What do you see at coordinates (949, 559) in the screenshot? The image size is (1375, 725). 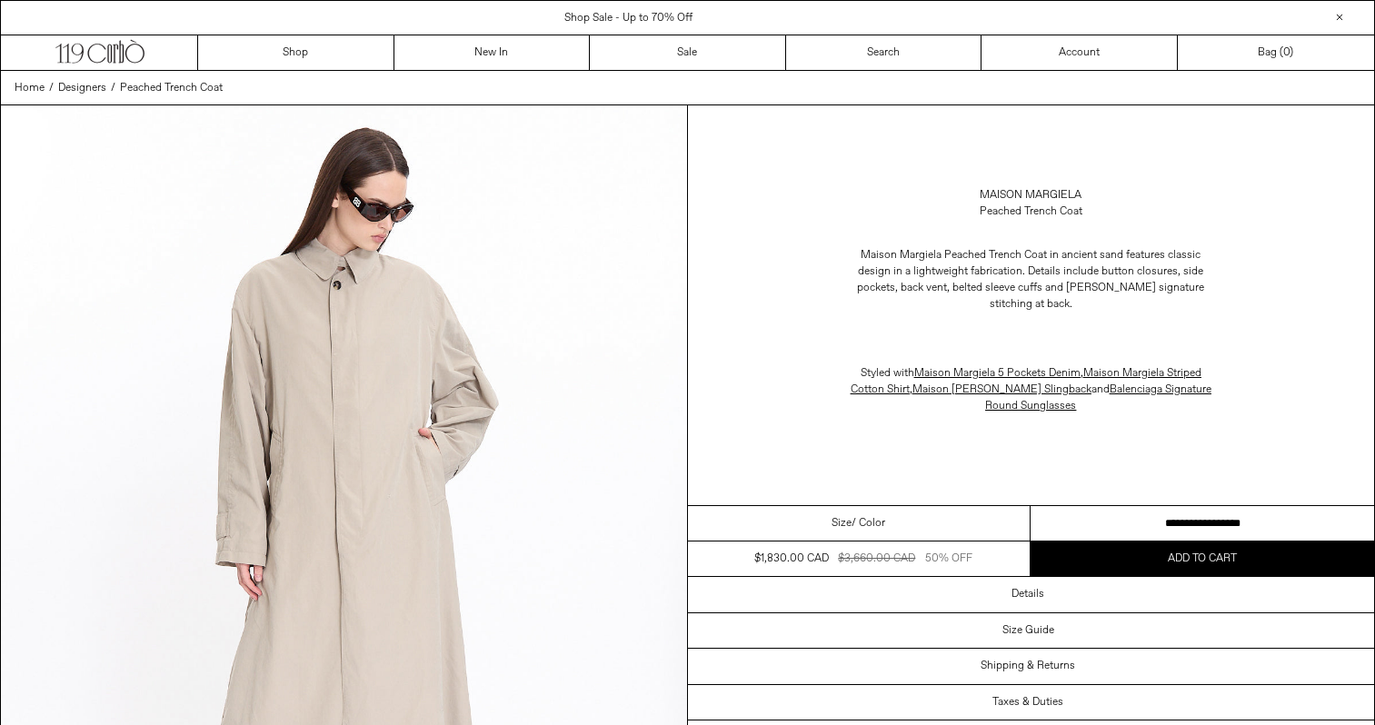 I see `div: 50% OFF` at bounding box center [949, 559].